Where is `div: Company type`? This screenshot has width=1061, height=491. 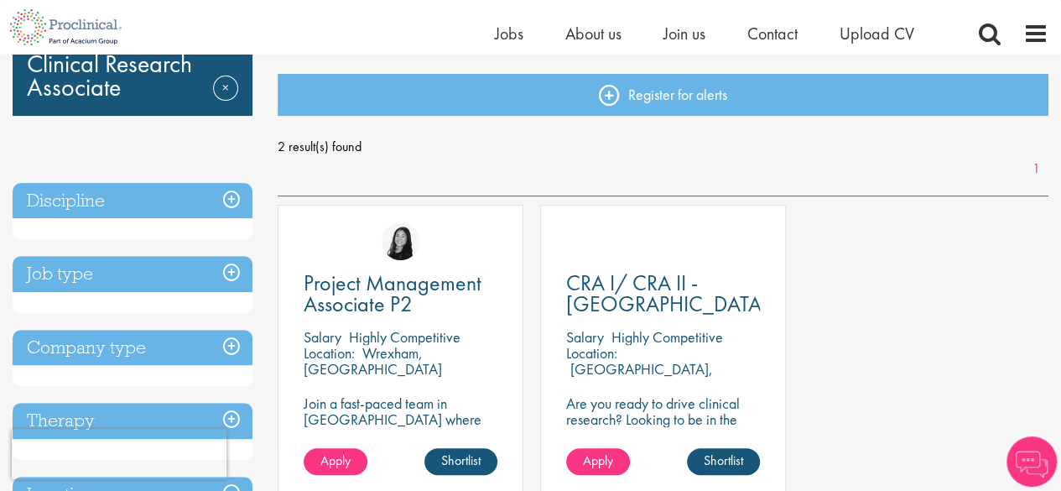
div: Company type is located at coordinates (133, 347).